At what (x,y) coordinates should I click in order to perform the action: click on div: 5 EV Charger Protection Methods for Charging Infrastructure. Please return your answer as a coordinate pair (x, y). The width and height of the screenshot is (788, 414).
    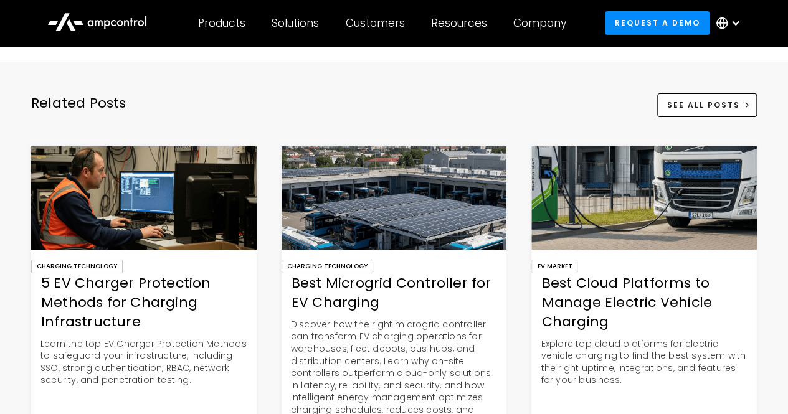
    Looking at the image, I should click on (144, 303).